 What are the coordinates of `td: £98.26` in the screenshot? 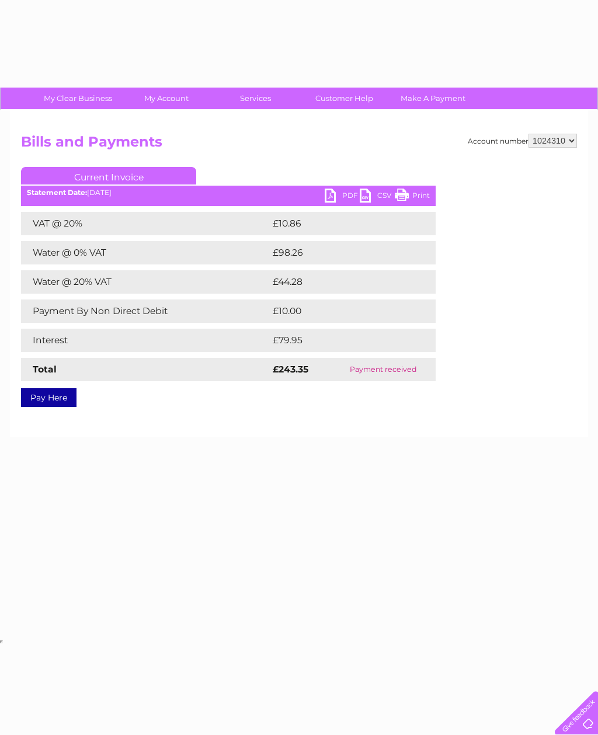 It's located at (341, 253).